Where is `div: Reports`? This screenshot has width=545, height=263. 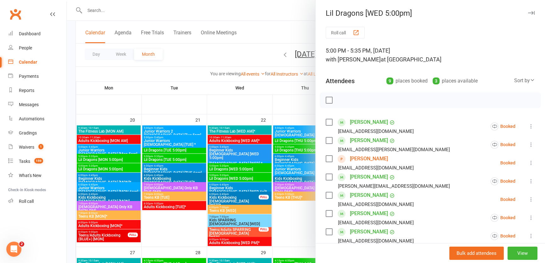 div: Reports is located at coordinates (26, 90).